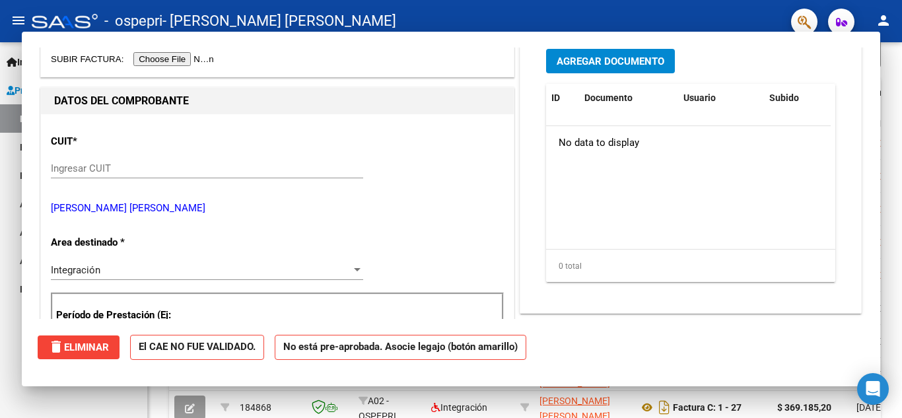 Image resolution: width=902 pixels, height=418 pixels. Describe the element at coordinates (721, 98) in the screenshot. I see `datatable-header-cell: Usuario` at that location.